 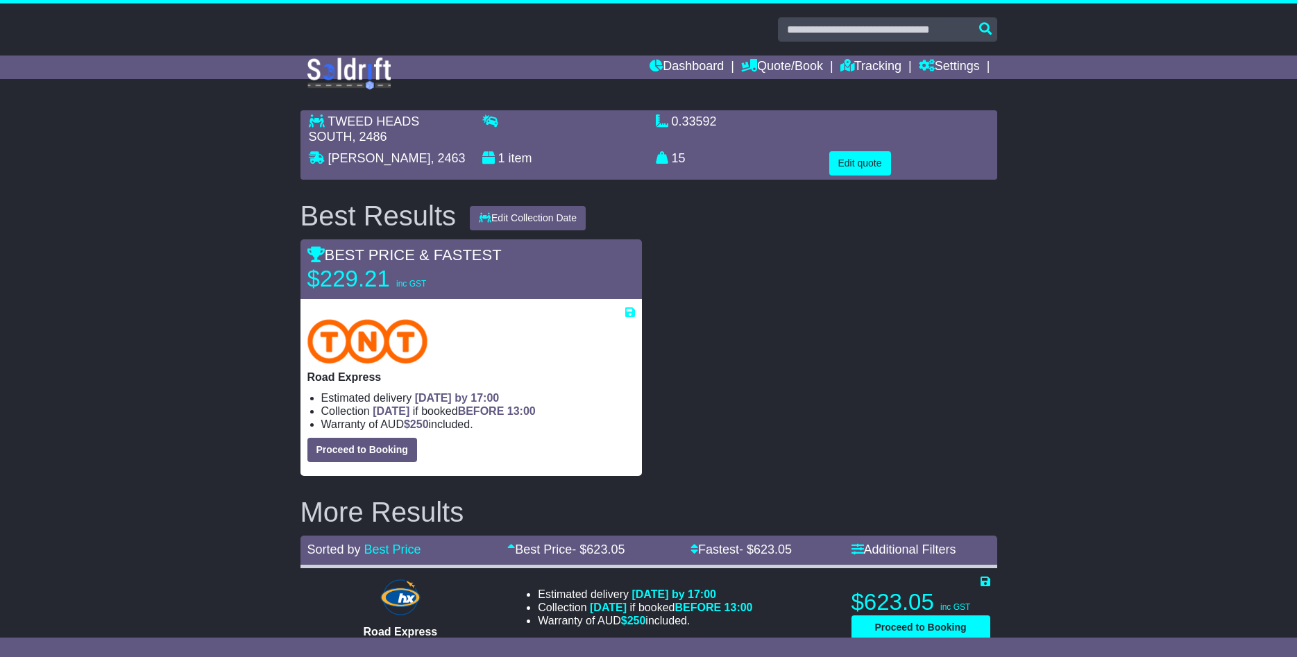 I want to click on span: Road Express, so click(x=400, y=632).